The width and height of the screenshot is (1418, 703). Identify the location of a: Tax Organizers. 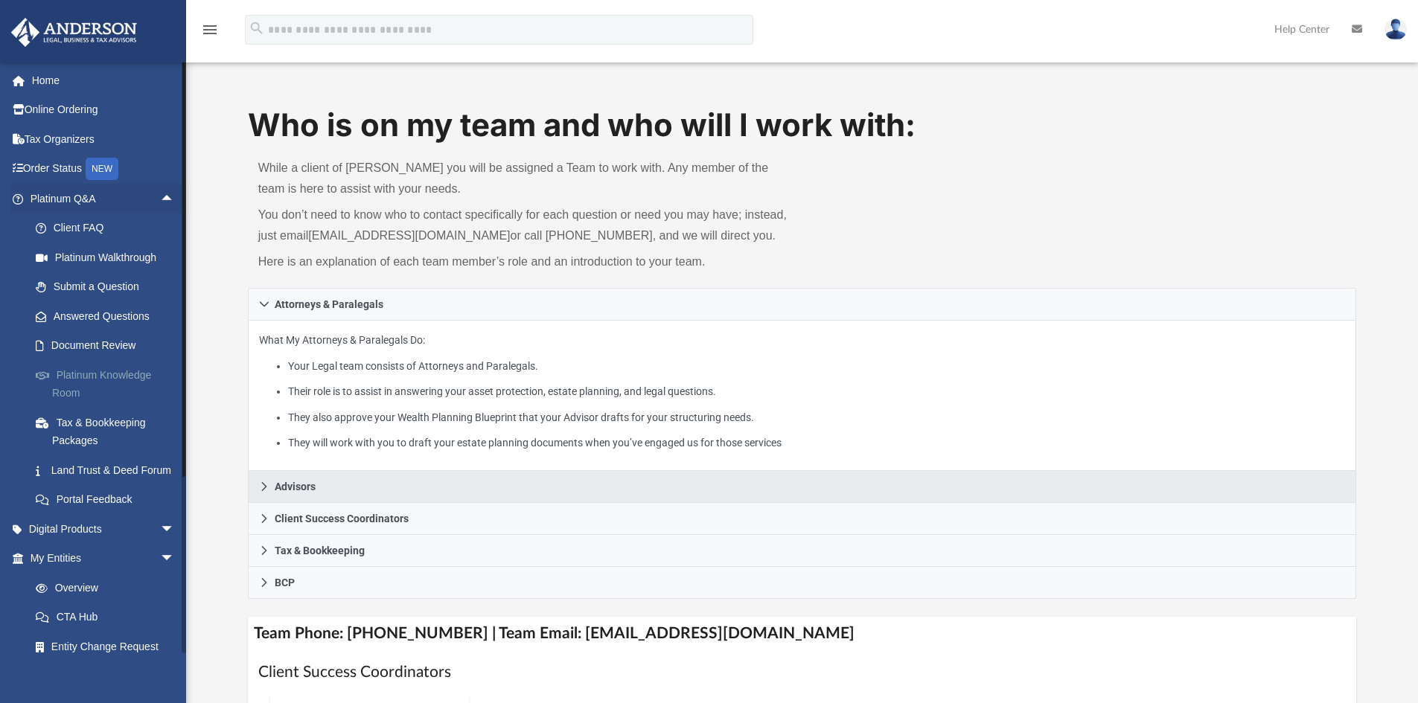
(103, 139).